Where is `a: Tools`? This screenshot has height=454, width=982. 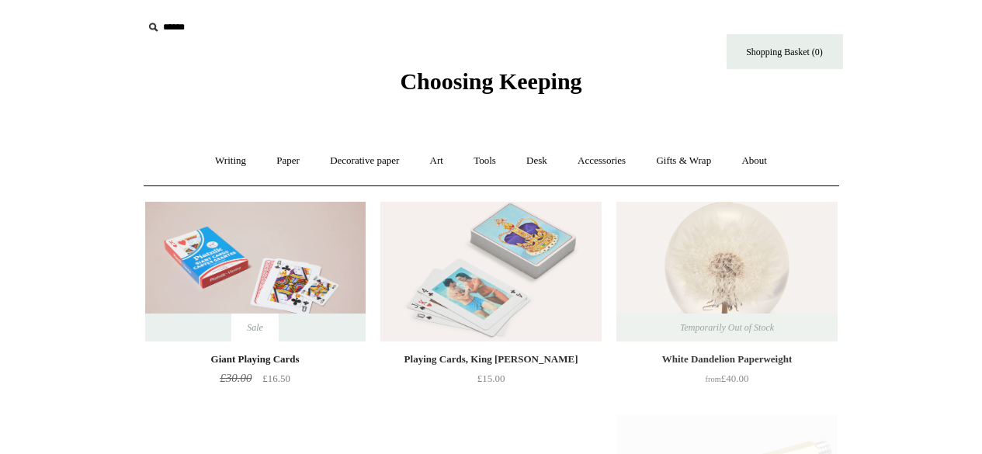 a: Tools is located at coordinates (484, 161).